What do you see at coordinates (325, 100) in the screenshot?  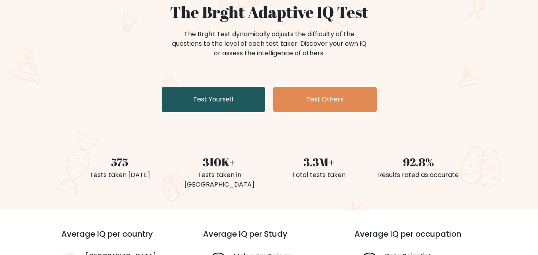 I see `a: Test Others` at bounding box center [325, 100].